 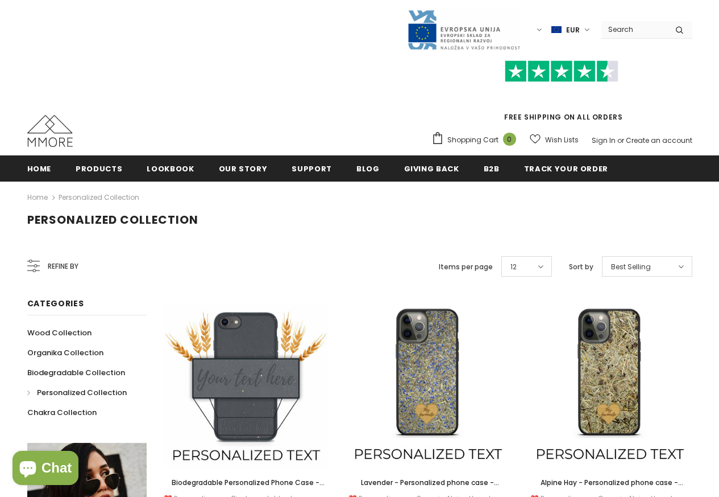 What do you see at coordinates (76, 372) in the screenshot?
I see `span: Biodegradable Collection` at bounding box center [76, 372].